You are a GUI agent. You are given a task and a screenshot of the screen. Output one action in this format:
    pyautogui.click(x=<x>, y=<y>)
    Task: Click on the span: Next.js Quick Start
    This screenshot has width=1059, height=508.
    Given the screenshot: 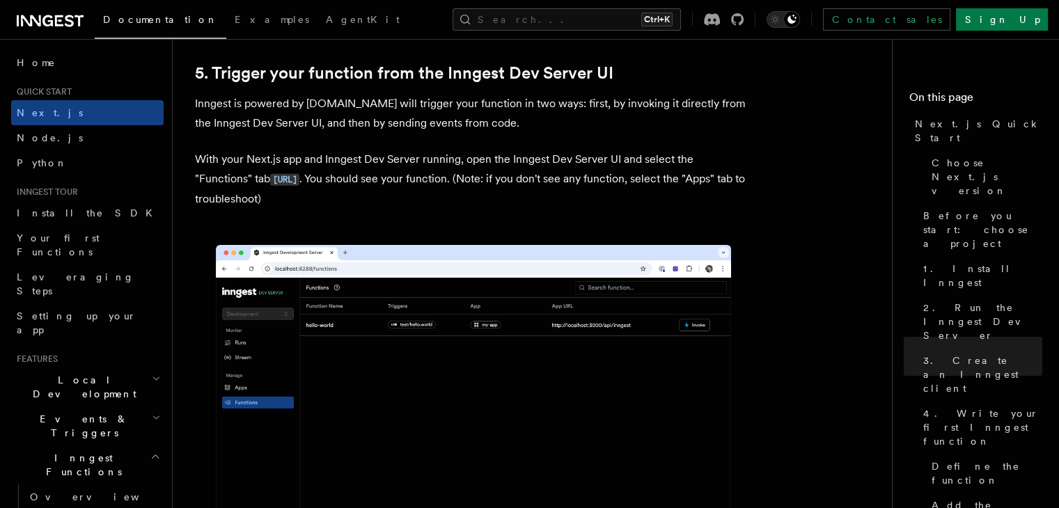 What is the action you would take?
    pyautogui.click(x=978, y=131)
    